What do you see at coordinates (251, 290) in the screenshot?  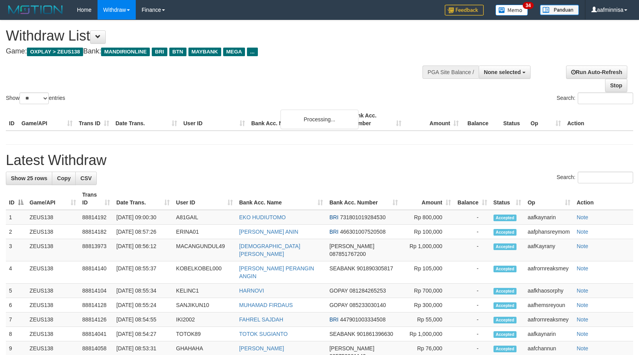 I see `a: HARNOVI` at bounding box center [251, 290].